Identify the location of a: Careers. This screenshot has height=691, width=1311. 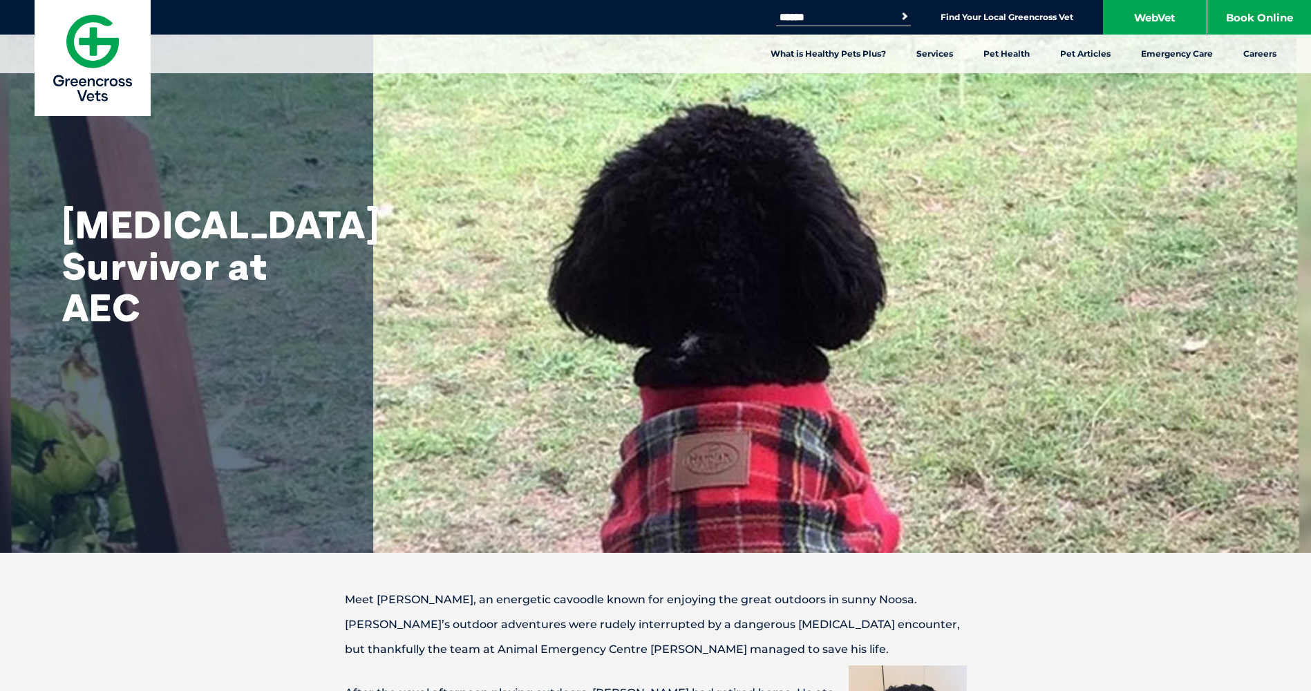
(1260, 54).